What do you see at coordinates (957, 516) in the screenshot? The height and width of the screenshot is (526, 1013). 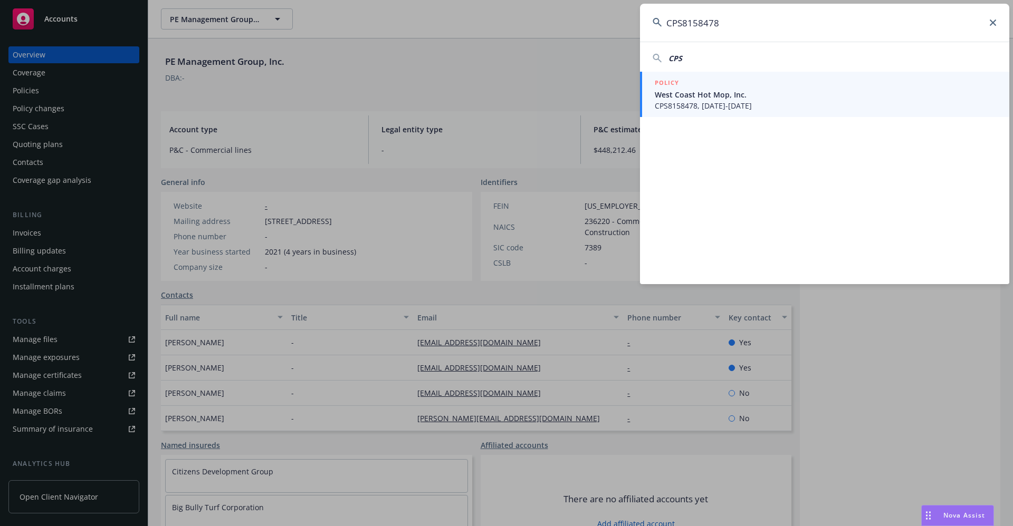 I see `button: Nova Assist` at bounding box center [957, 516].